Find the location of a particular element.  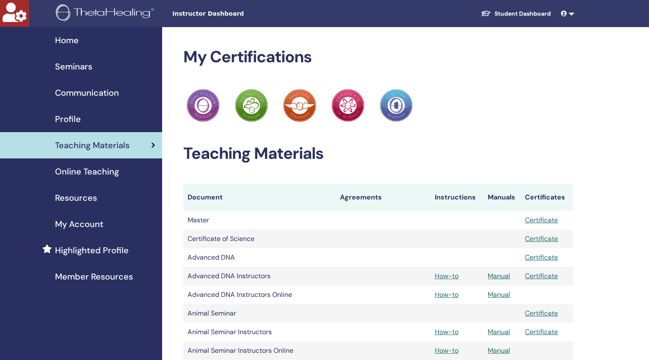

span: Home is located at coordinates (67, 40).